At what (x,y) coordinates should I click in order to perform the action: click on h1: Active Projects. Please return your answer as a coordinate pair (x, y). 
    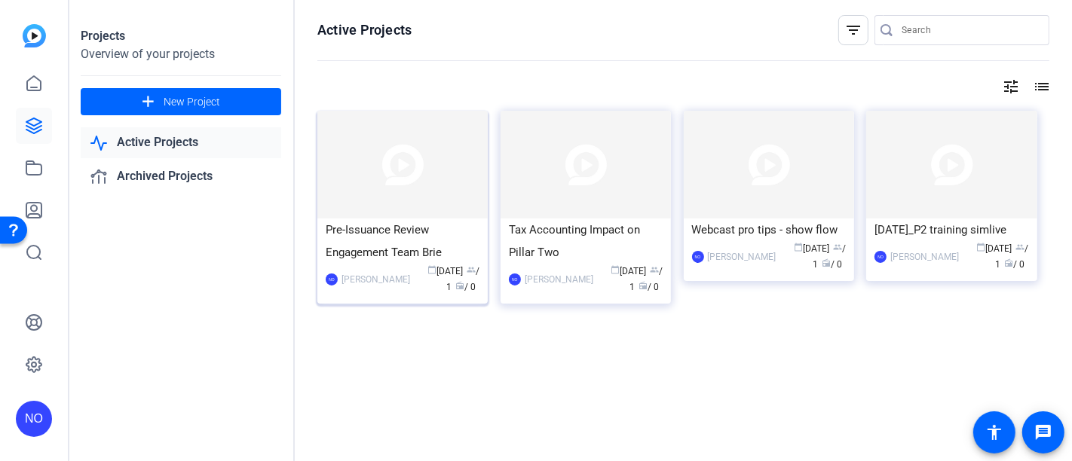
    Looking at the image, I should click on (364, 30).